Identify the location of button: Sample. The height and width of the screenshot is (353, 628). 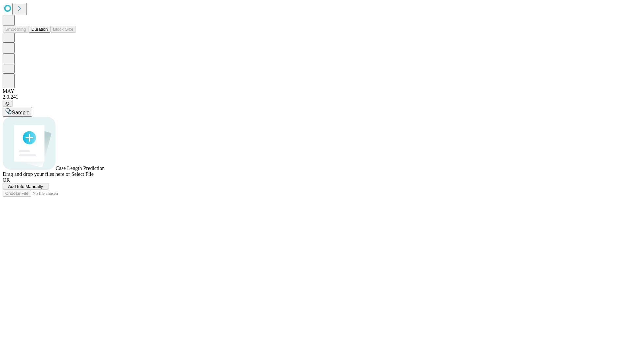
(17, 112).